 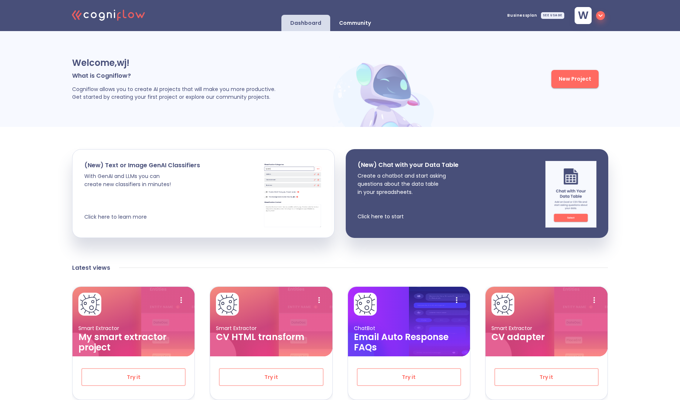 I want to click on p: (New) Chat with your Data Table, so click(x=408, y=165).